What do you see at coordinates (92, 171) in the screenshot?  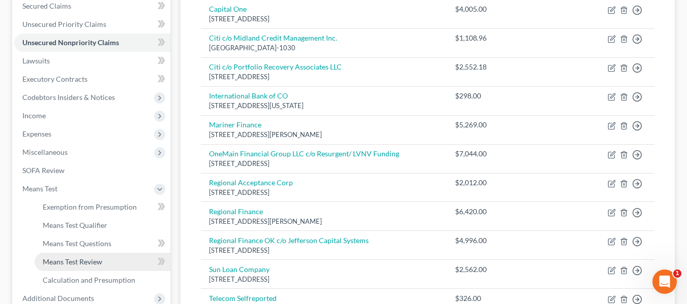 I see `a: SOFA Review` at bounding box center [92, 171].